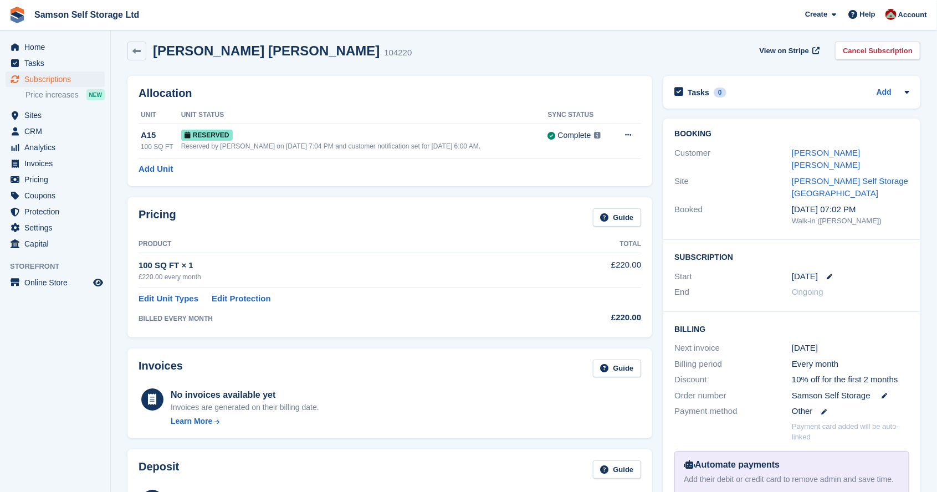 This screenshot has width=937, height=492. I want to click on h2: Billing, so click(792, 329).